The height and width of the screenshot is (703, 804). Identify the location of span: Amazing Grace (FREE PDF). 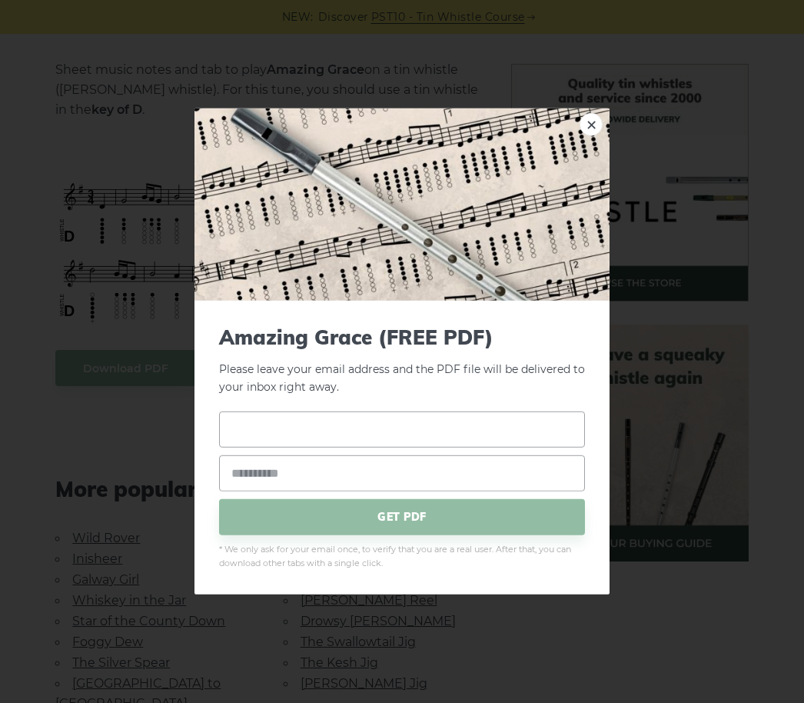
(402, 337).